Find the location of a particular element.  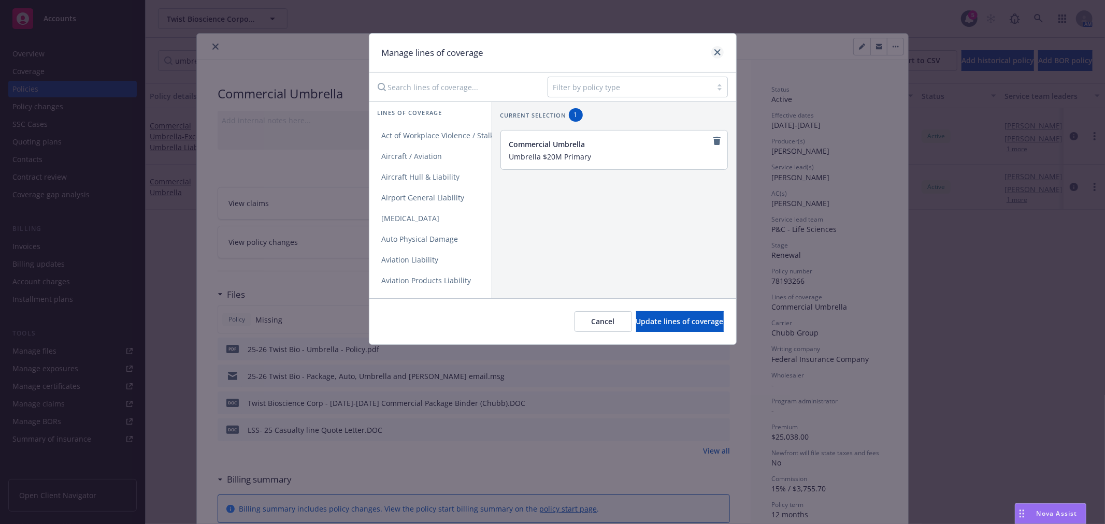

span: Lines of coverage is located at coordinates (410, 112).